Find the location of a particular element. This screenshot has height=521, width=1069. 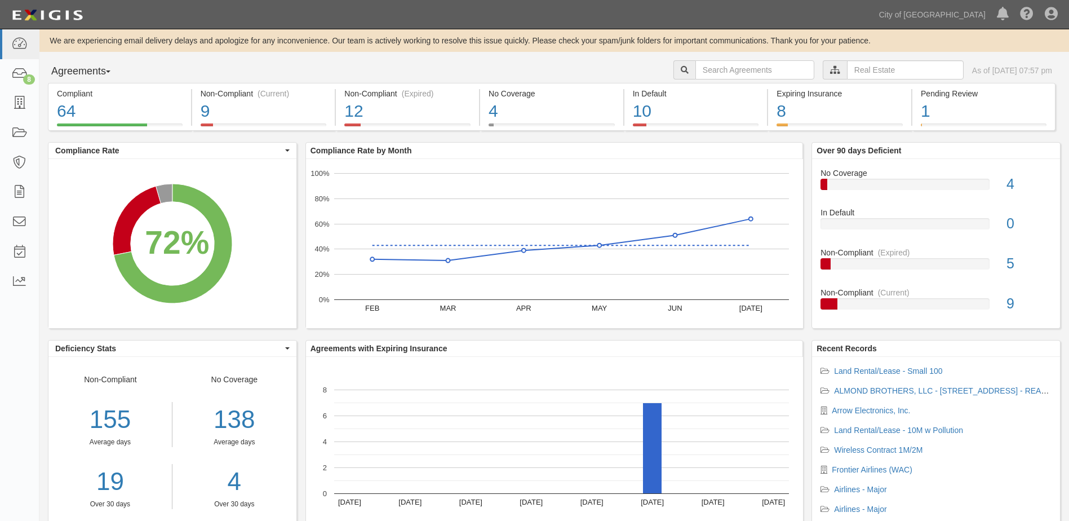

div: Expiring Insurance is located at coordinates (839, 94).